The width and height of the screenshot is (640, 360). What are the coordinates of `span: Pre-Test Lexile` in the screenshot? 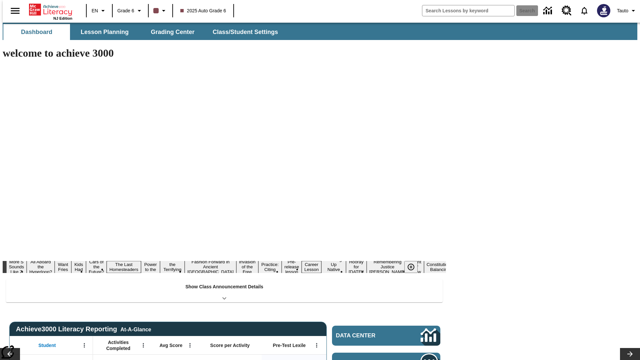 It's located at (289, 345).